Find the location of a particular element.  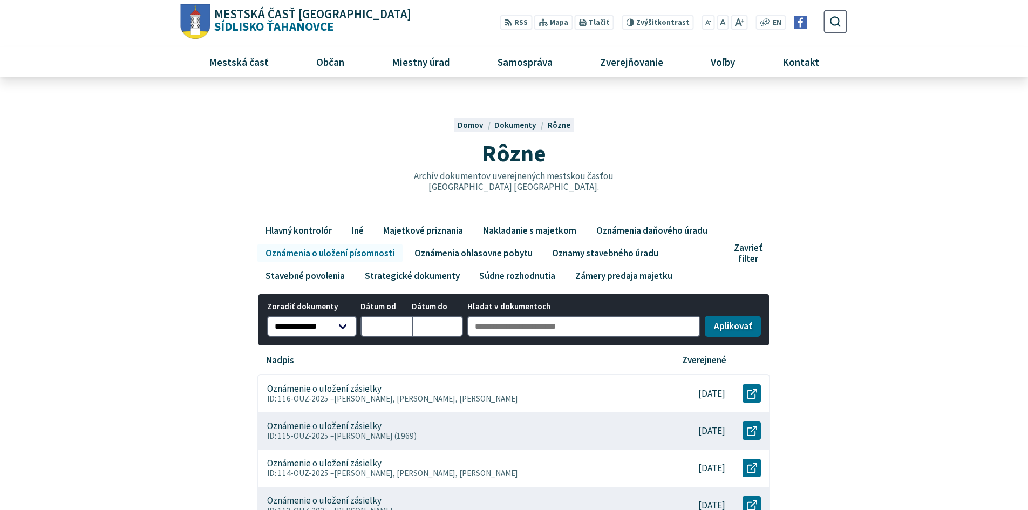

p: ID: 116-OUZ-2025 – is located at coordinates (458, 399).